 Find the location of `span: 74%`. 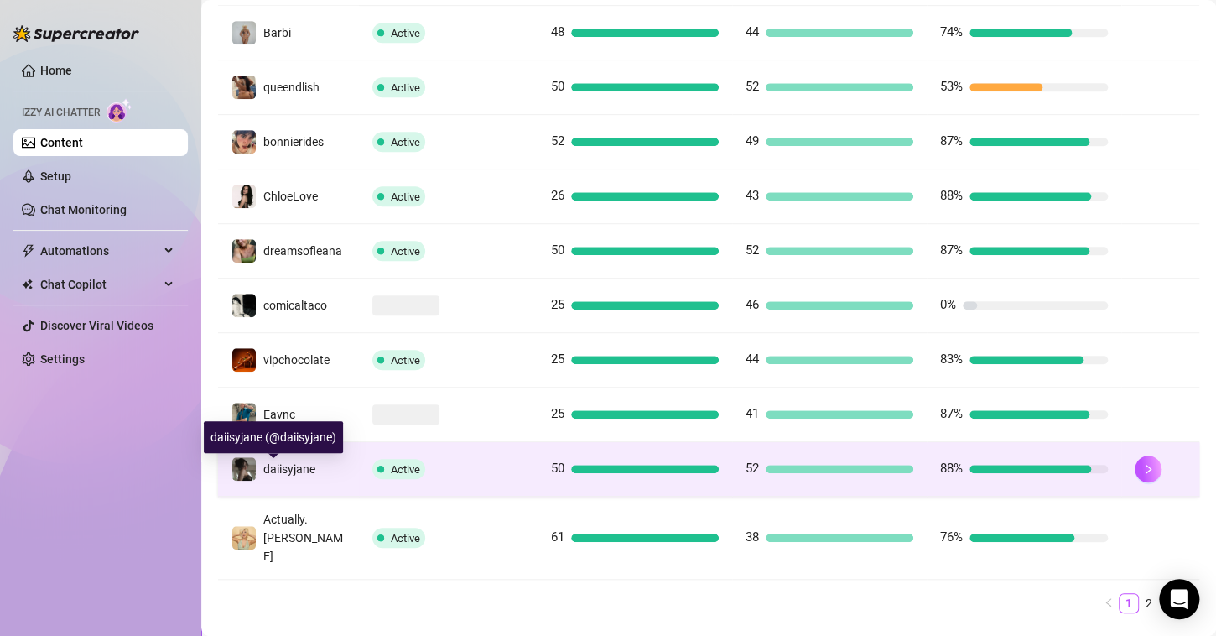

span: 74% is located at coordinates (951, 32).